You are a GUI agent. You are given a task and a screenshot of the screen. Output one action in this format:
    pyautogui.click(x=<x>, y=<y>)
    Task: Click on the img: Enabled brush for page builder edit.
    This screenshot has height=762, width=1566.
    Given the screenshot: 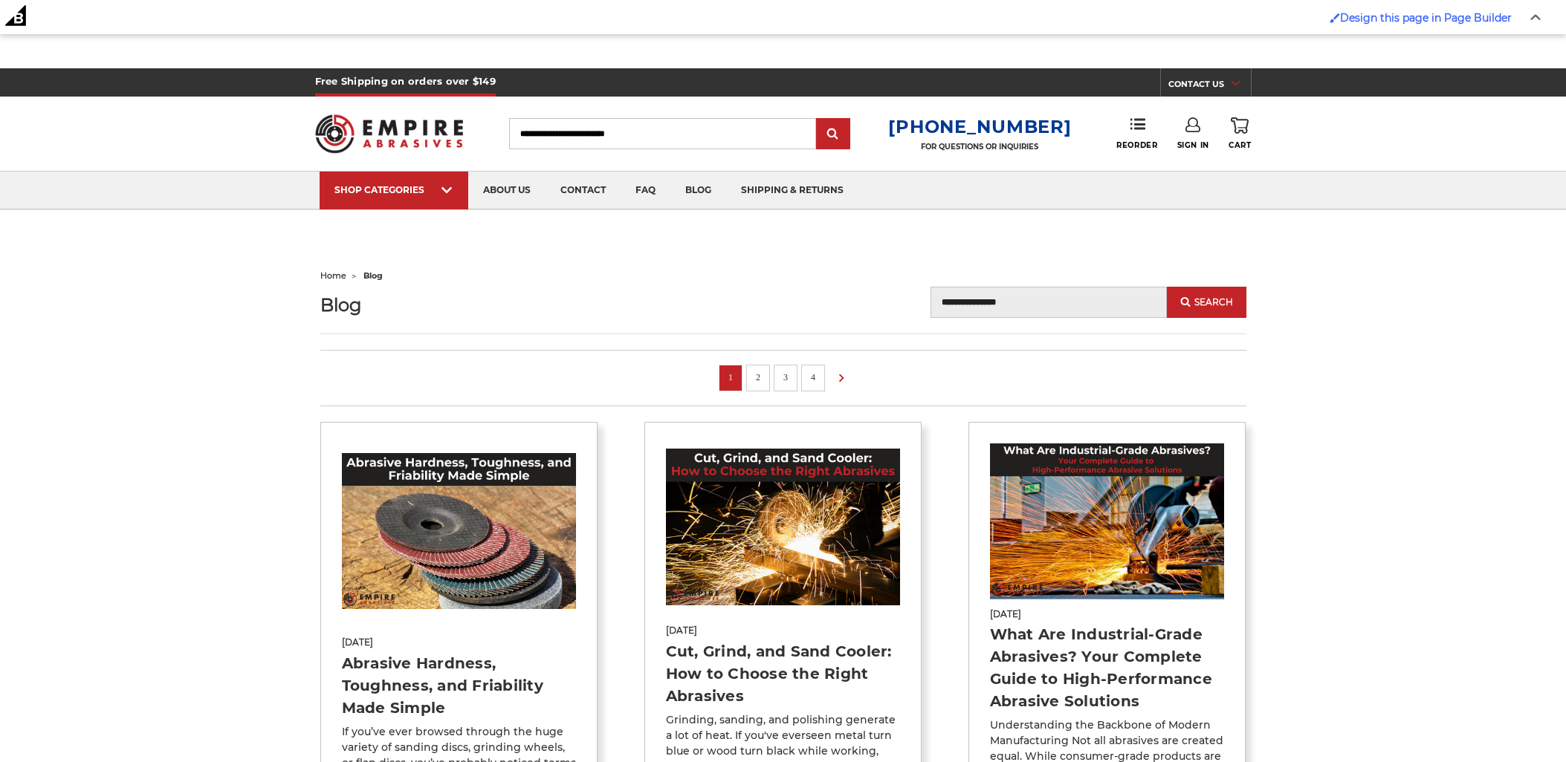 What is the action you would take?
    pyautogui.click(x=1335, y=18)
    